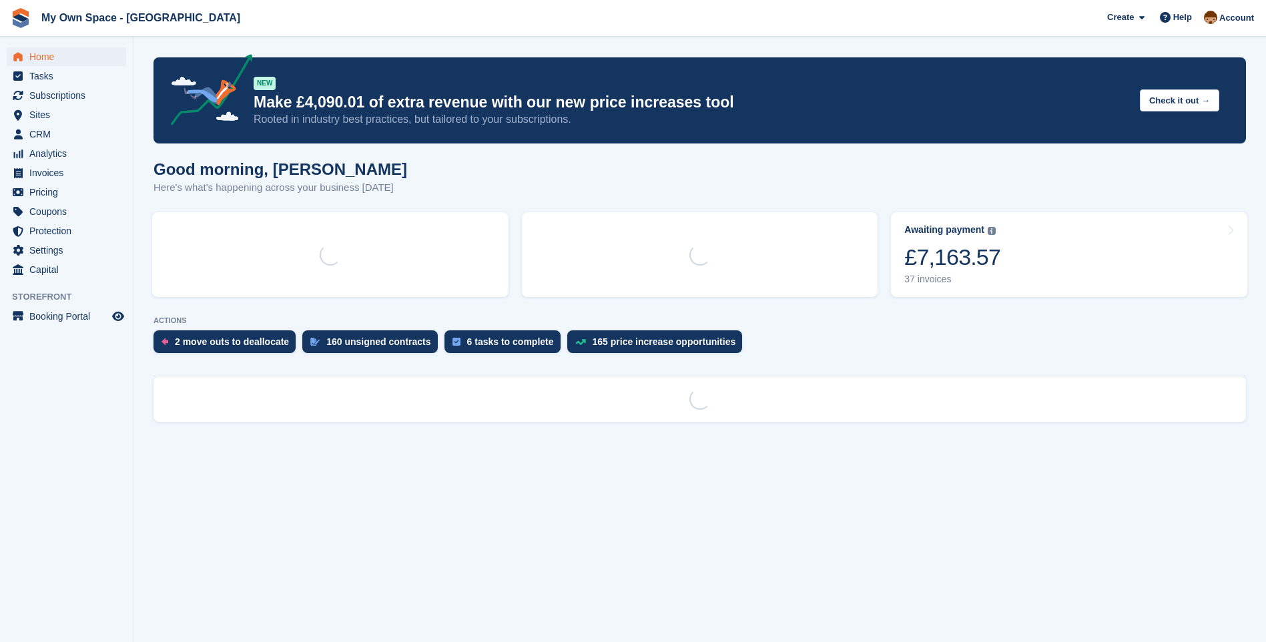  What do you see at coordinates (228, 345) in the screenshot?
I see `a: 2 move outs to deallocate` at bounding box center [228, 345].